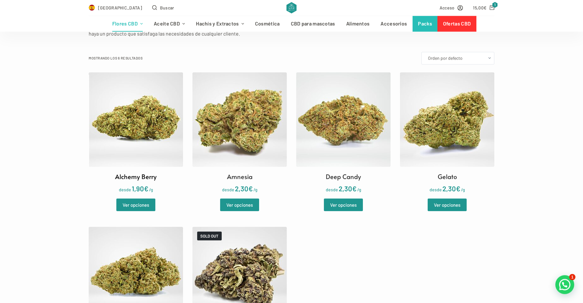  Describe the element at coordinates (447, 133) in the screenshot. I see `a: Gelato desde2,30€/g` at that location.